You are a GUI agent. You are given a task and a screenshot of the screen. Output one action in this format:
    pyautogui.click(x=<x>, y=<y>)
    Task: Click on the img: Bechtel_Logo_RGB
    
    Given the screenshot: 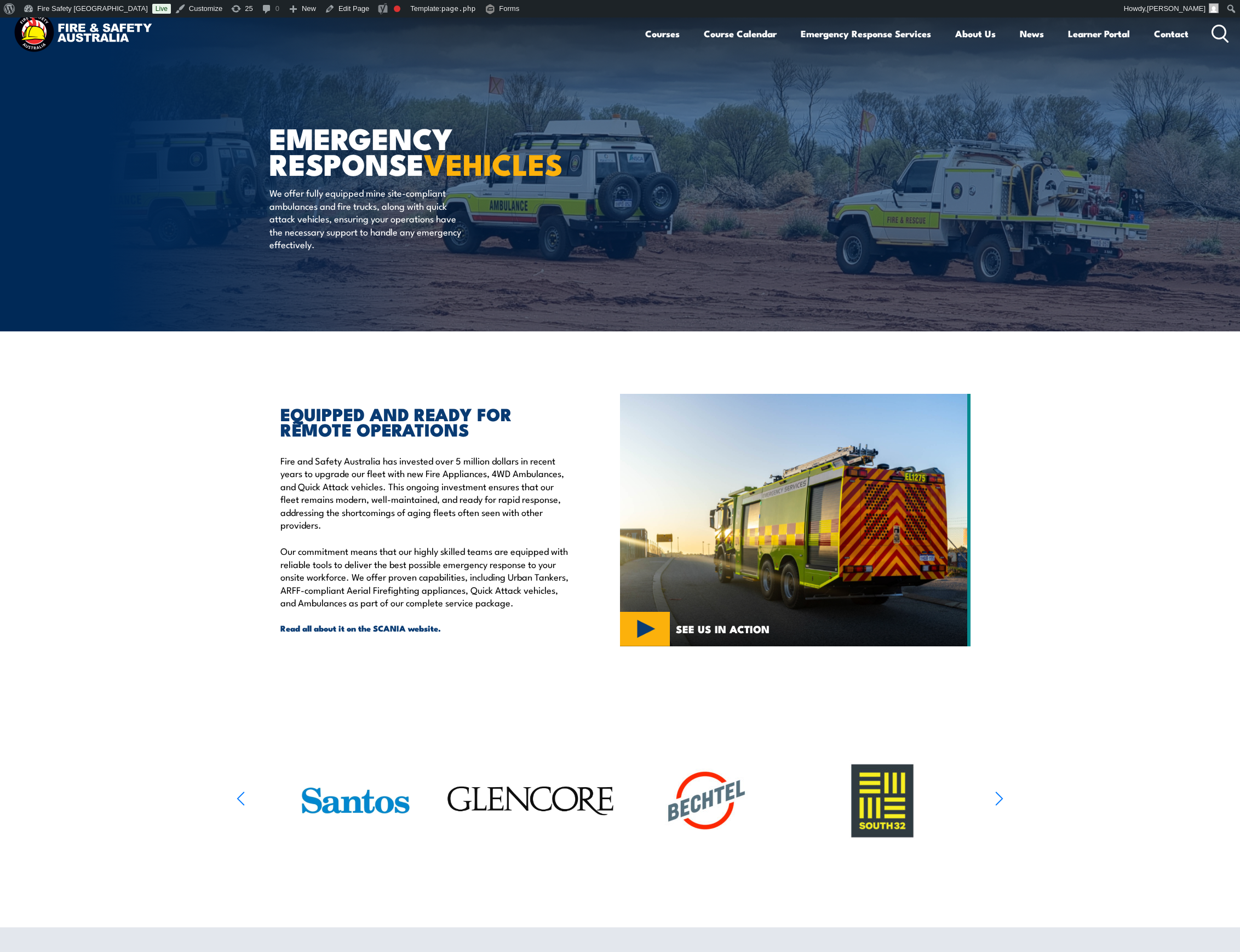 What is the action you would take?
    pyautogui.click(x=706, y=800)
    